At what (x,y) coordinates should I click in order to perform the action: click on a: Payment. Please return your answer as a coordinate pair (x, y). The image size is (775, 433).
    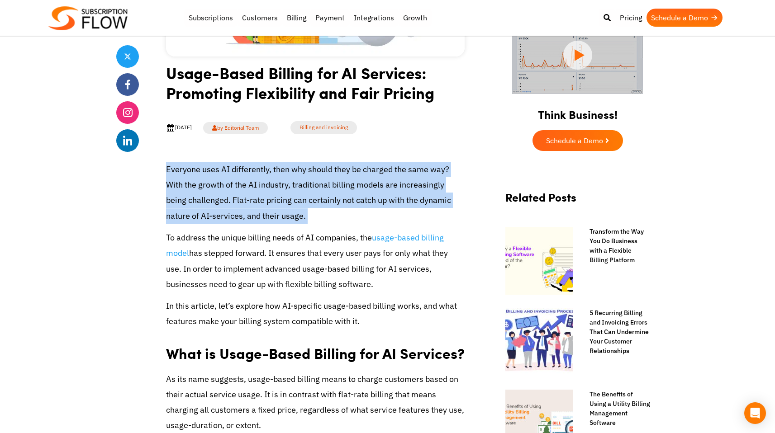
    Looking at the image, I should click on (330, 18).